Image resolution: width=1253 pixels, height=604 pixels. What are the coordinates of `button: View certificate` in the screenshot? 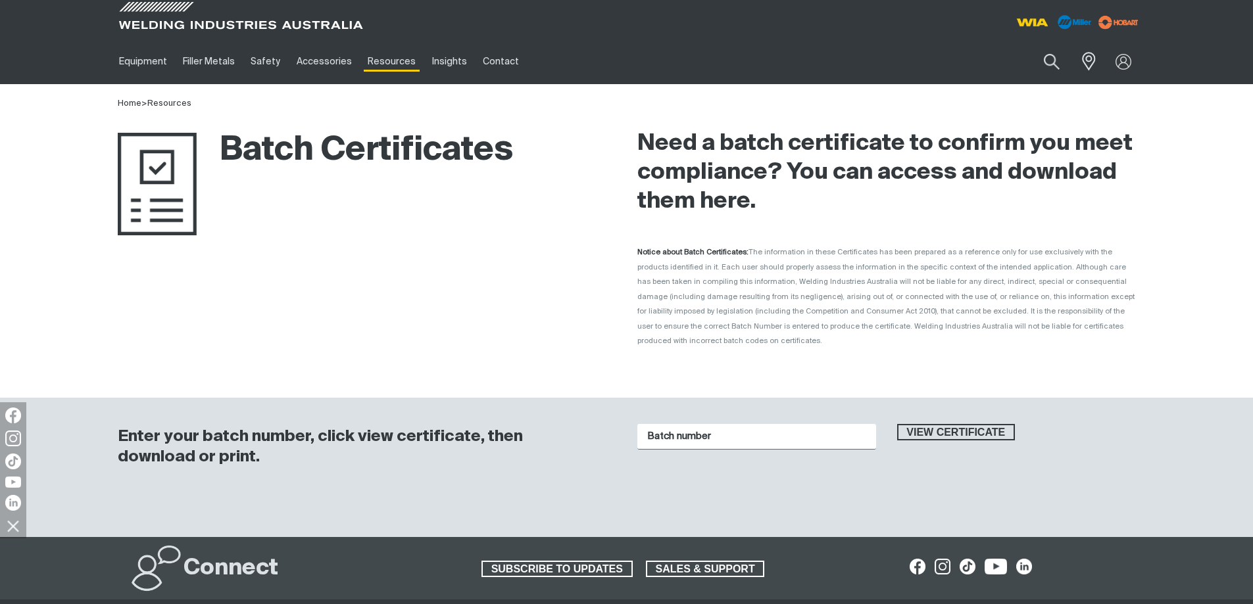 It's located at (956, 433).